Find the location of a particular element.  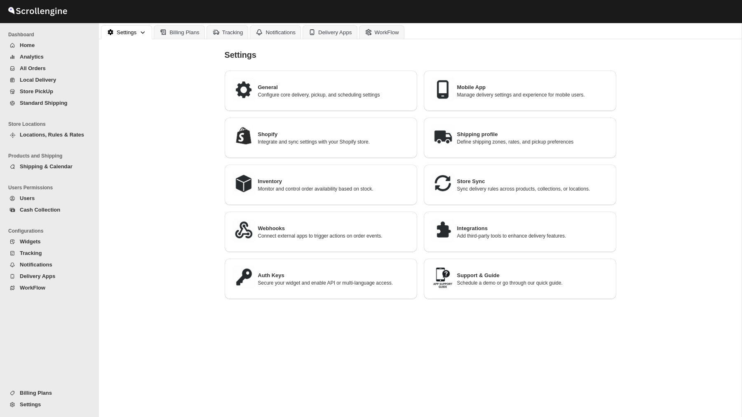

div: Billing Plans is located at coordinates (184, 32).